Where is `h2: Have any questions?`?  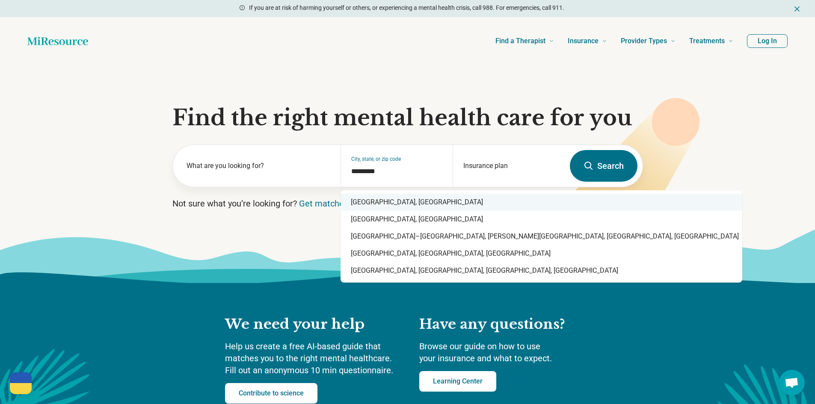
h2: Have any questions? is located at coordinates (505, 325).